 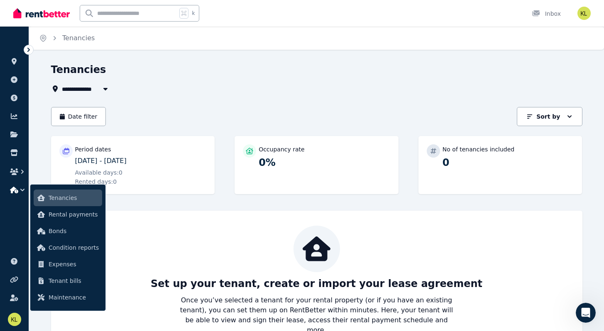 What do you see at coordinates (83, 134) in the screenshot?
I see `div: Recent messageProfile image for The RentBetter TeamDid that answer your question?The RentBetter T...` at bounding box center [83, 134].